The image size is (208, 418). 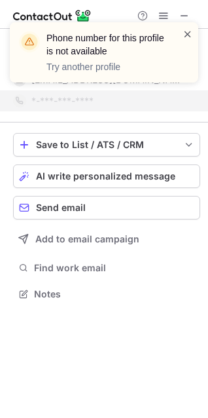 I want to click on button: Add to email campaign, so click(x=107, y=239).